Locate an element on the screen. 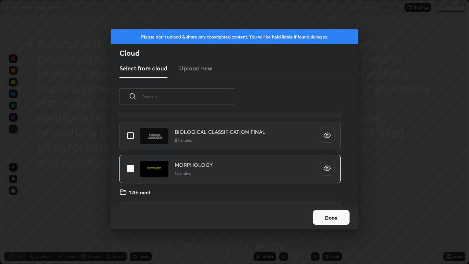  img: 17559173785NHMPD.pdf is located at coordinates (154, 136).